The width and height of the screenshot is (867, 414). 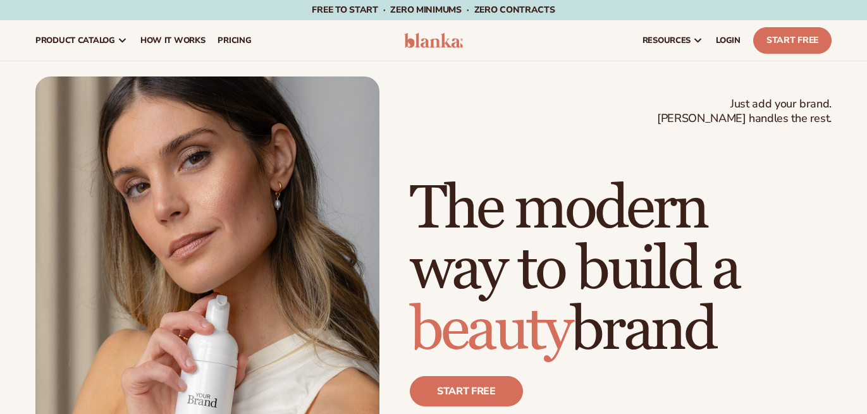 I want to click on h1: The modern way to build a brand, so click(x=620, y=270).